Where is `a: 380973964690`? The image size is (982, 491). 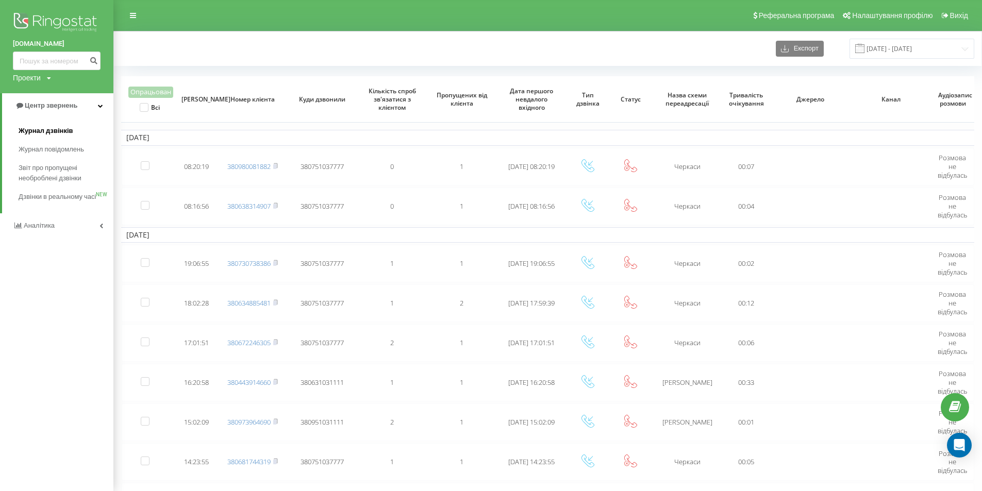 a: 380973964690 is located at coordinates (249, 422).